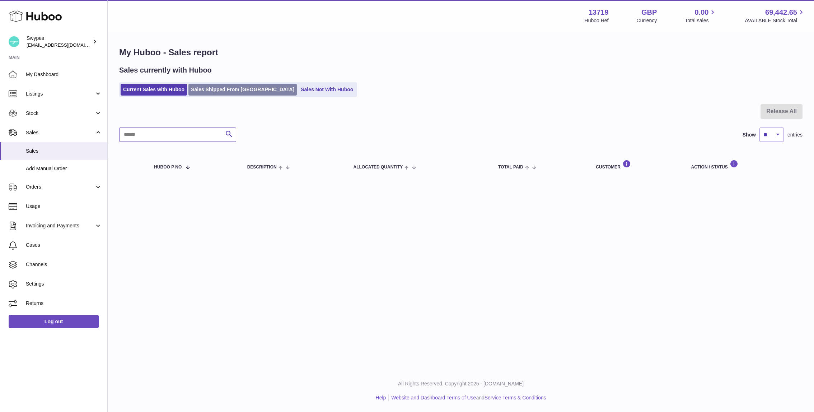 The image size is (814, 412). What do you see at coordinates (646, 20) in the screenshot?
I see `div: Currency` at bounding box center [646, 20].